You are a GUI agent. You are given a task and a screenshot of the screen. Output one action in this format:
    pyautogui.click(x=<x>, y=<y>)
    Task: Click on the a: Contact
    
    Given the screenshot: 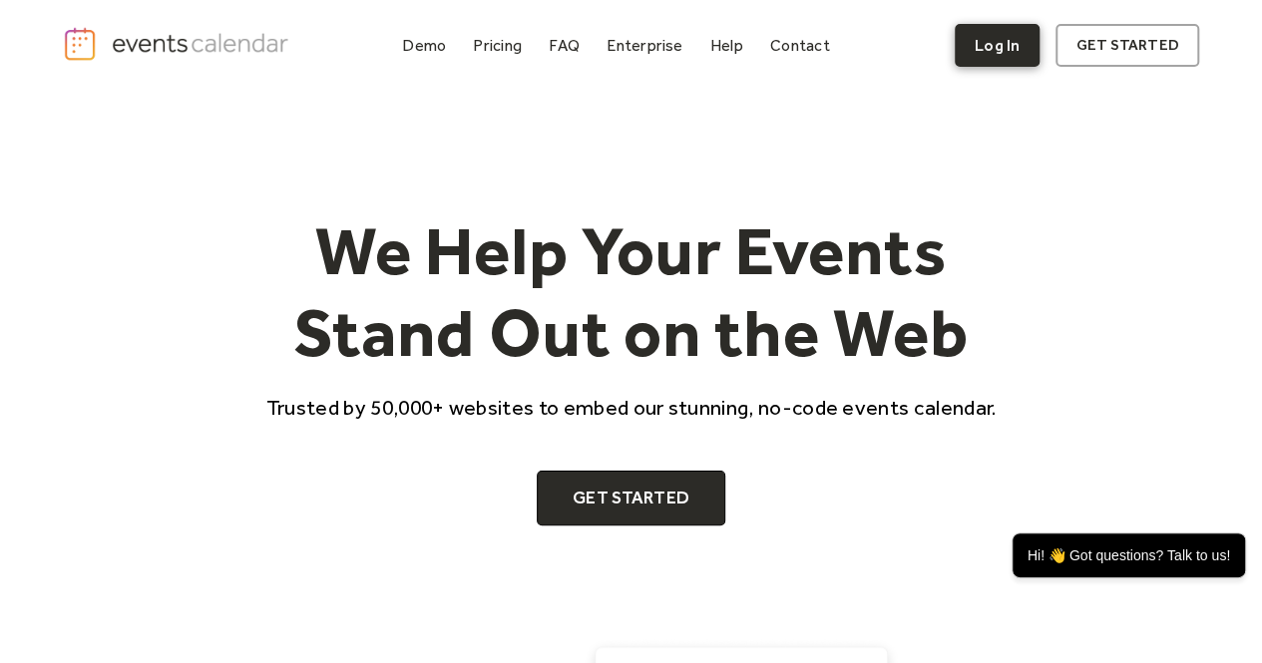 What is the action you would take?
    pyautogui.click(x=800, y=45)
    